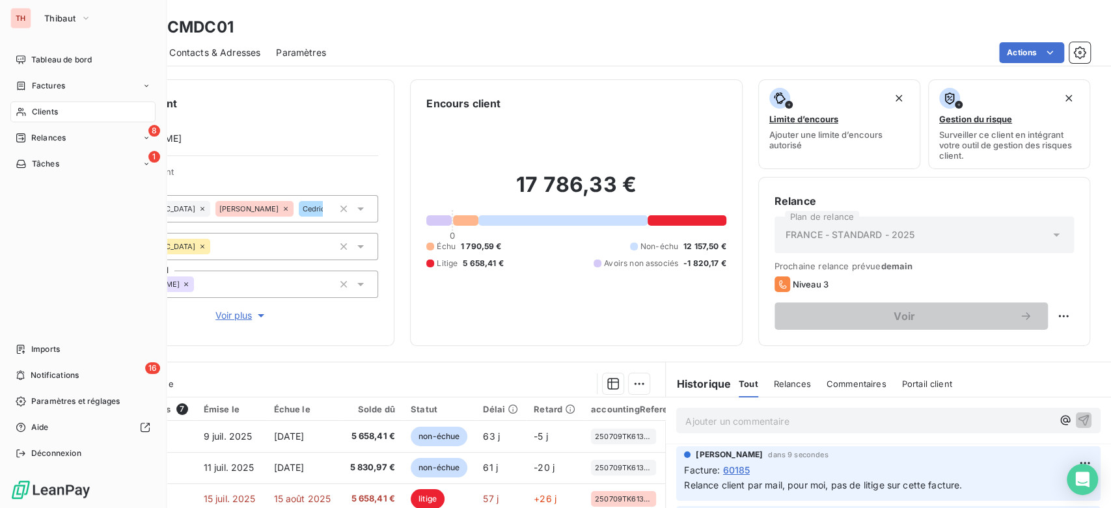 The height and width of the screenshot is (508, 1111). What do you see at coordinates (438, 409) in the screenshot?
I see `div: Statut` at bounding box center [438, 409].